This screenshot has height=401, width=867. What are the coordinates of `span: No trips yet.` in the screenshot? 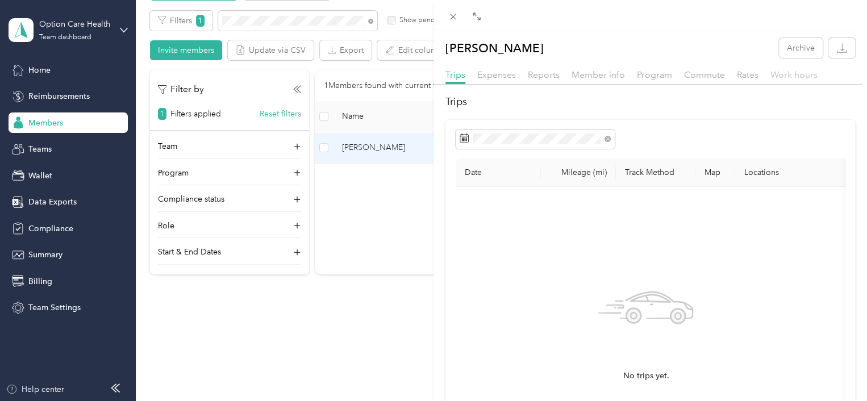 It's located at (646, 376).